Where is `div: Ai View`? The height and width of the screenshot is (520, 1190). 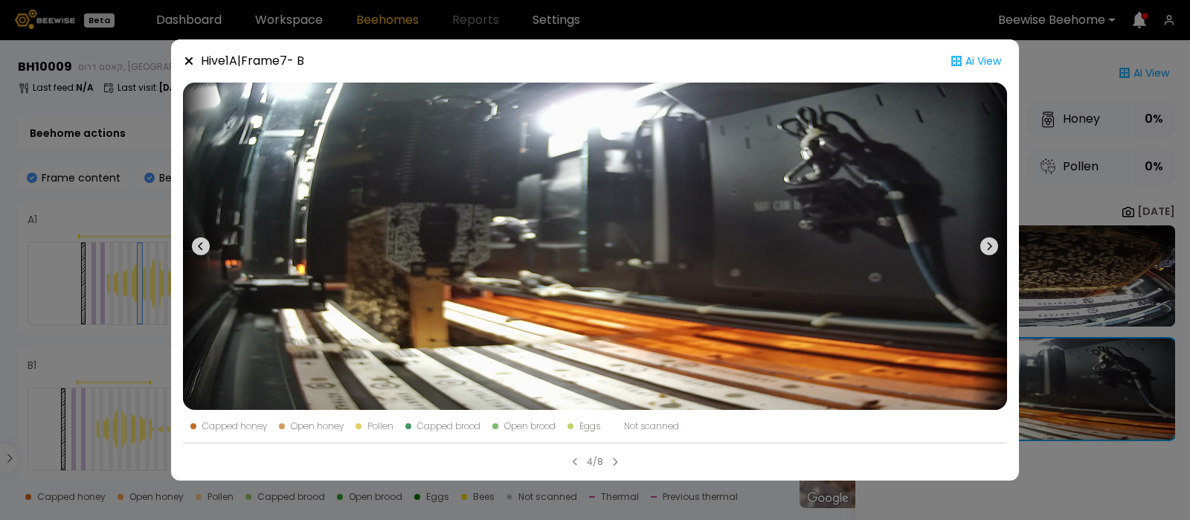 div: Ai View is located at coordinates (976, 61).